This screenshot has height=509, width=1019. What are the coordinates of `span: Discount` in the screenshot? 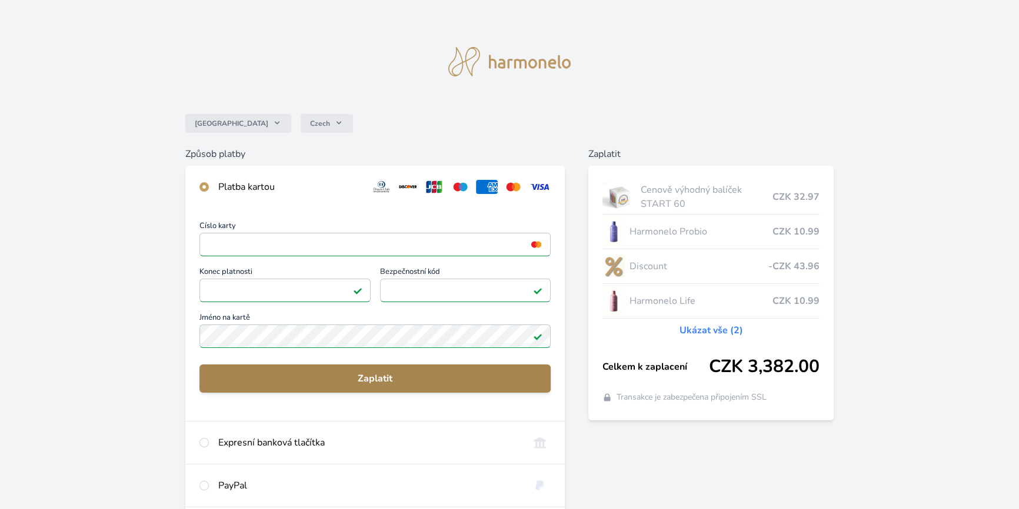 It's located at (699, 266).